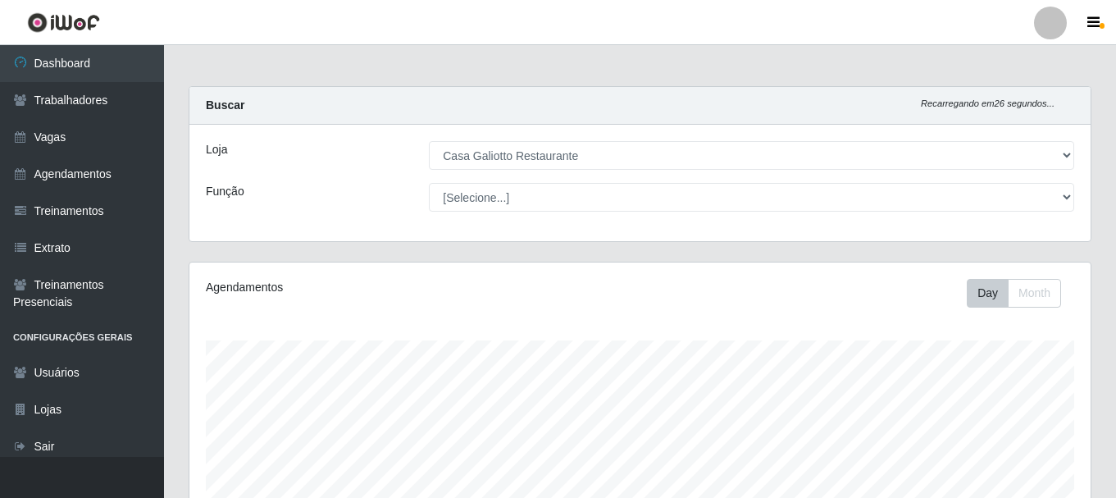 Image resolution: width=1116 pixels, height=498 pixels. I want to click on label: Função, so click(225, 191).